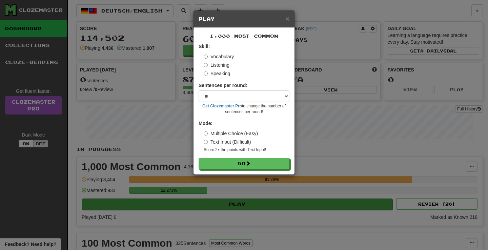 Image resolution: width=488 pixels, height=250 pixels. Describe the element at coordinates (287, 18) in the screenshot. I see `button: Close` at that location.